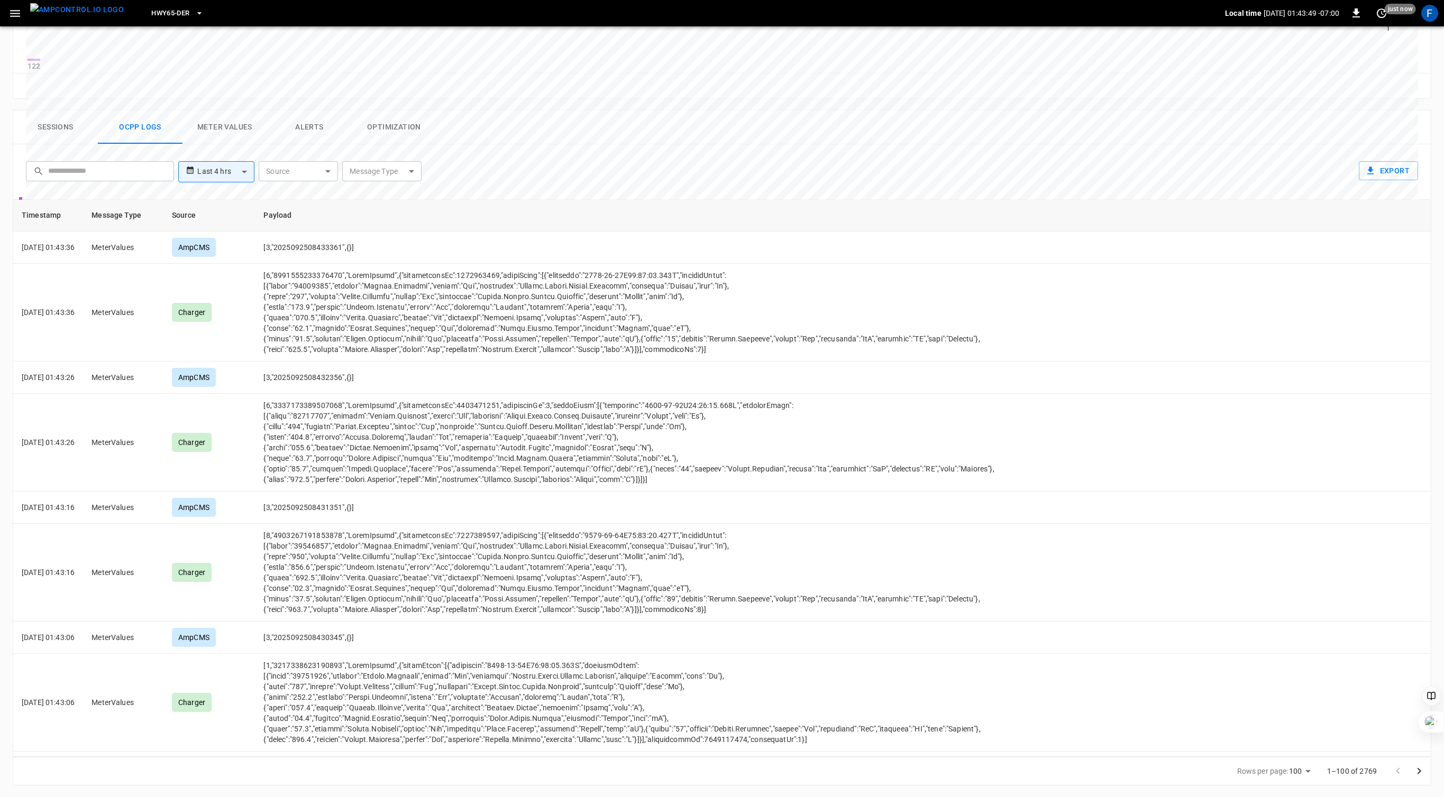 This screenshot has width=1444, height=797. I want to click on div: profile-icon, so click(1429, 13).